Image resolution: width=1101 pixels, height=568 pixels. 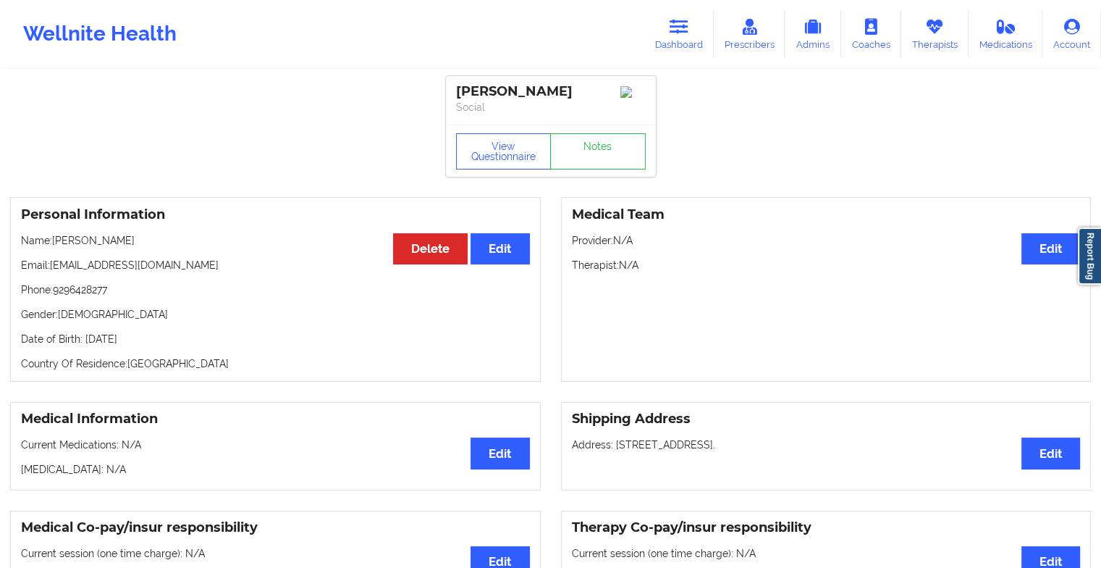 What do you see at coordinates (826, 527) in the screenshot?
I see `h3: Therapy Co-pay/insur responsibility` at bounding box center [826, 527].